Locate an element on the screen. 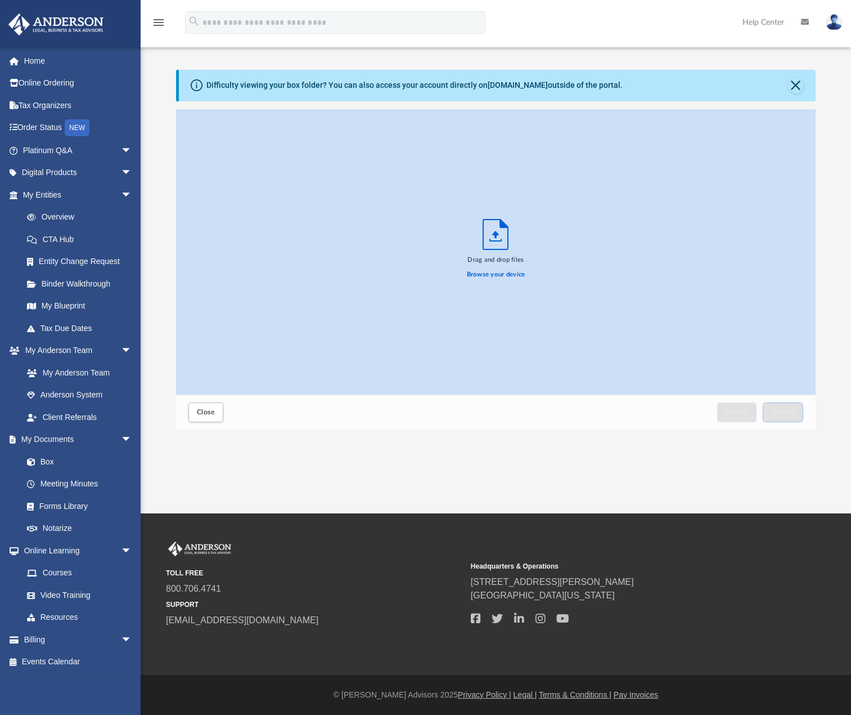 This screenshot has height=715, width=851. a: Video Training is located at coordinates (77, 595).